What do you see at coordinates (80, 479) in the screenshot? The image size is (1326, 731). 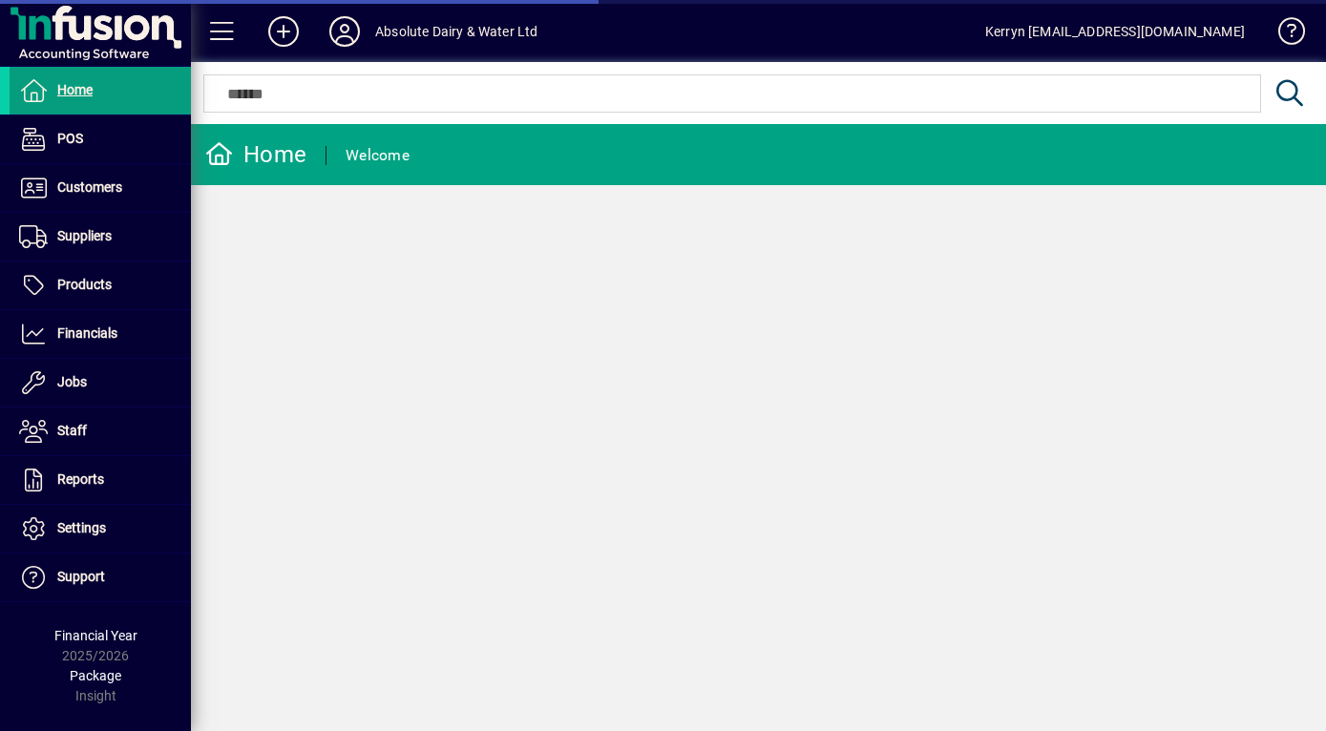 I see `span: Reports` at bounding box center [80, 479].